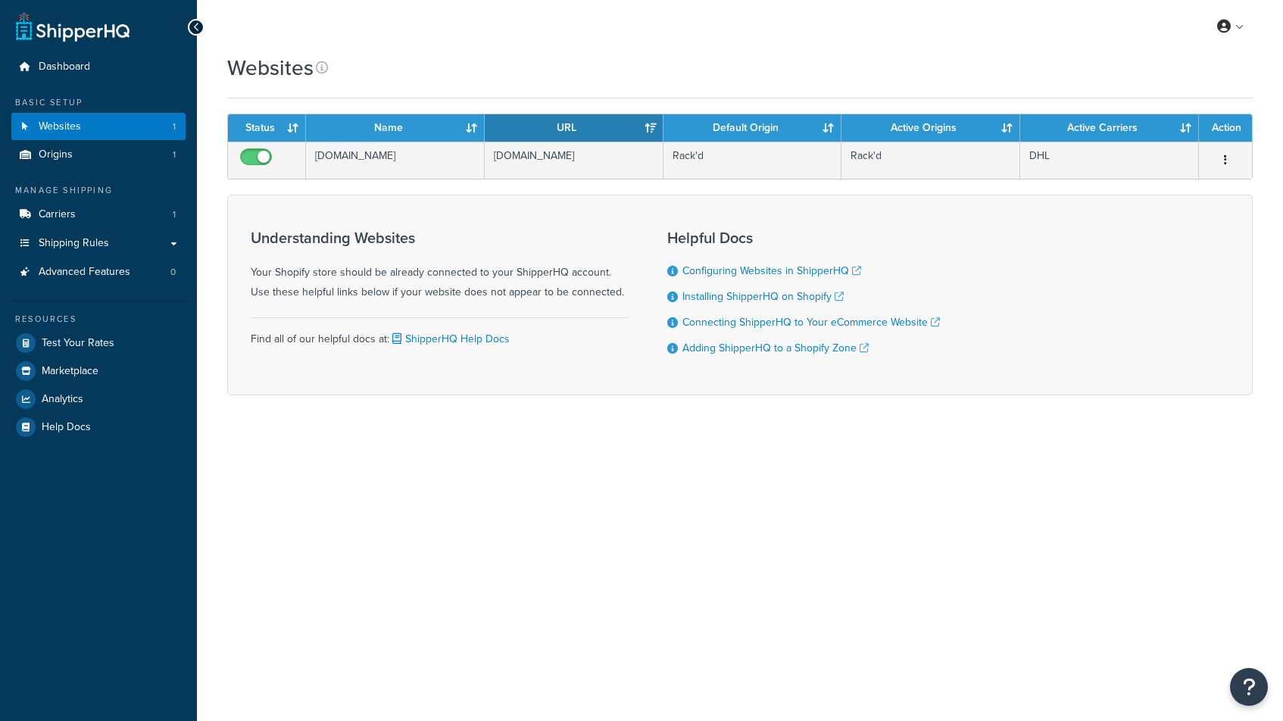 The width and height of the screenshot is (1283, 721). Describe the element at coordinates (55, 155) in the screenshot. I see `span: Origins` at that location.